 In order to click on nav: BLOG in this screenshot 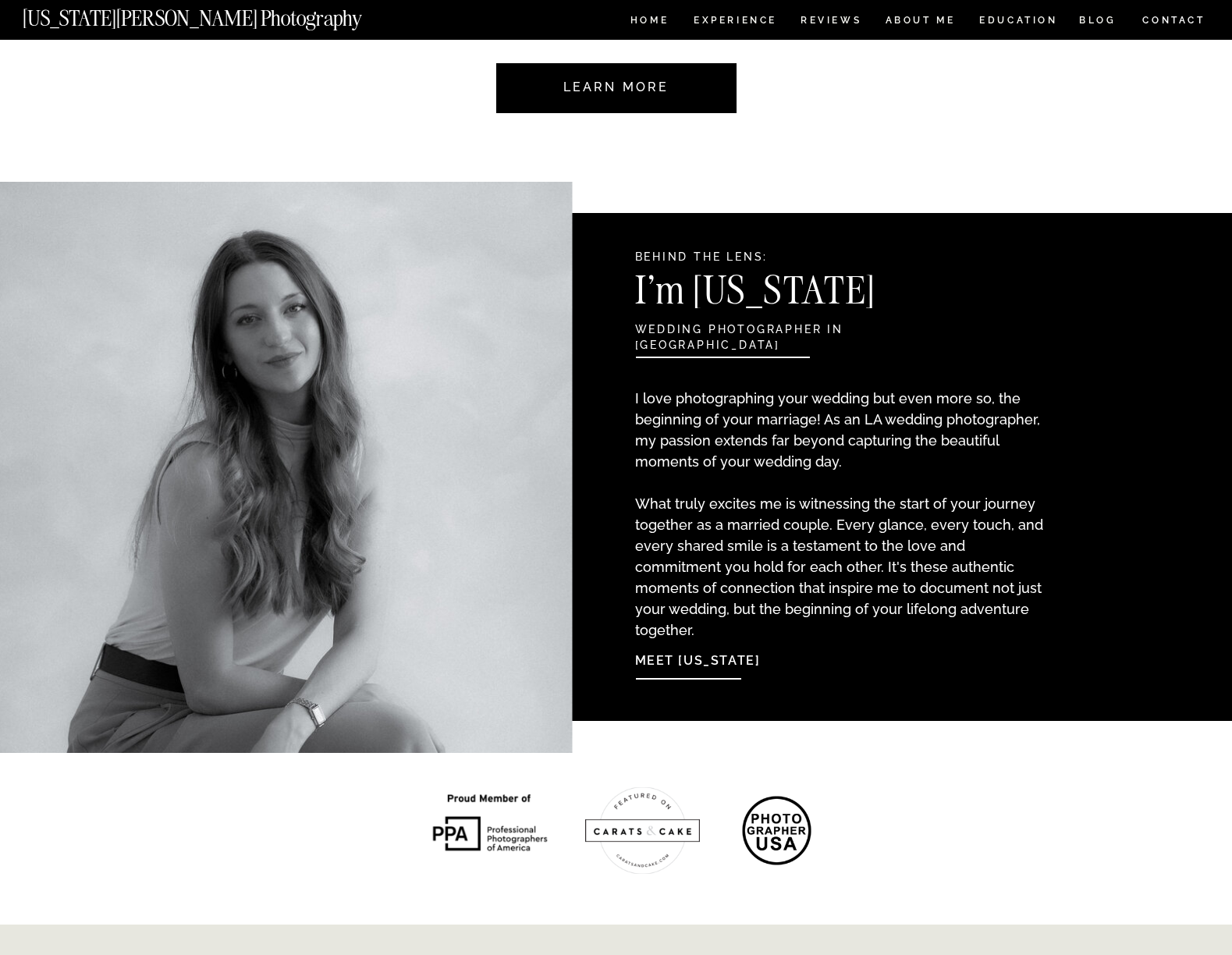, I will do `click(1098, 22)`.